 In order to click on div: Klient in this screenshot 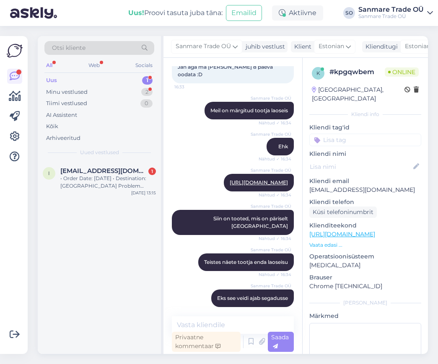, I will do `click(301, 47)`.